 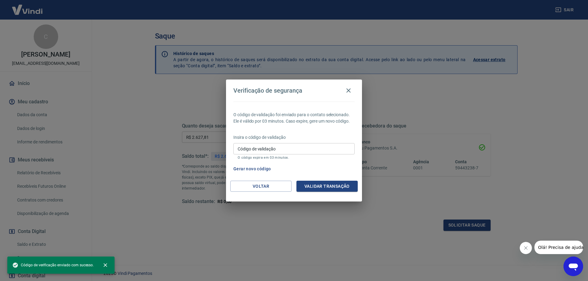 I want to click on button: Validar transação, so click(x=327, y=187).